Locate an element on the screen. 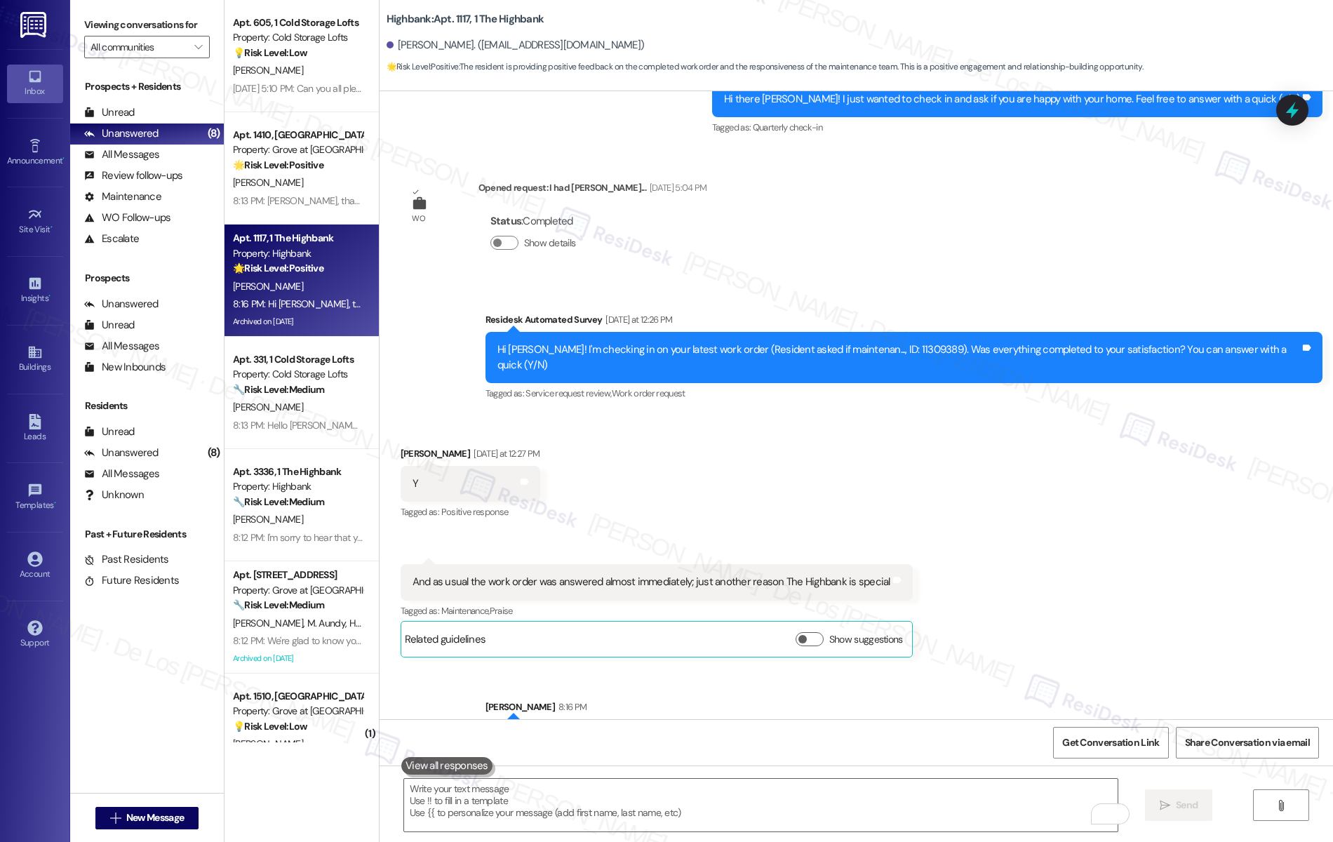 The image size is (1333, 842). label: Show details is located at coordinates (550, 243).